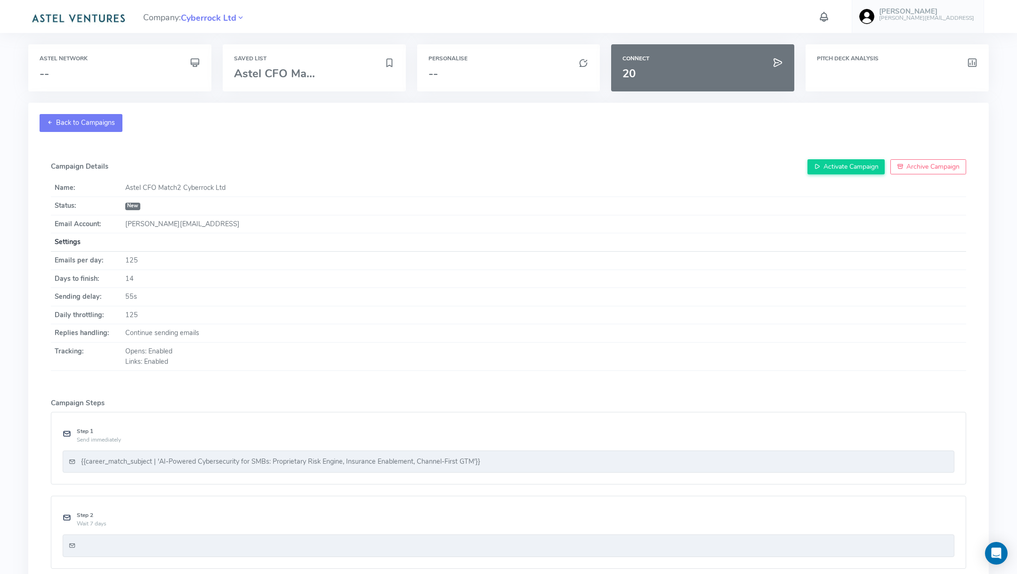 The width and height of the screenshot is (1017, 574). I want to click on small: Send immediately, so click(99, 439).